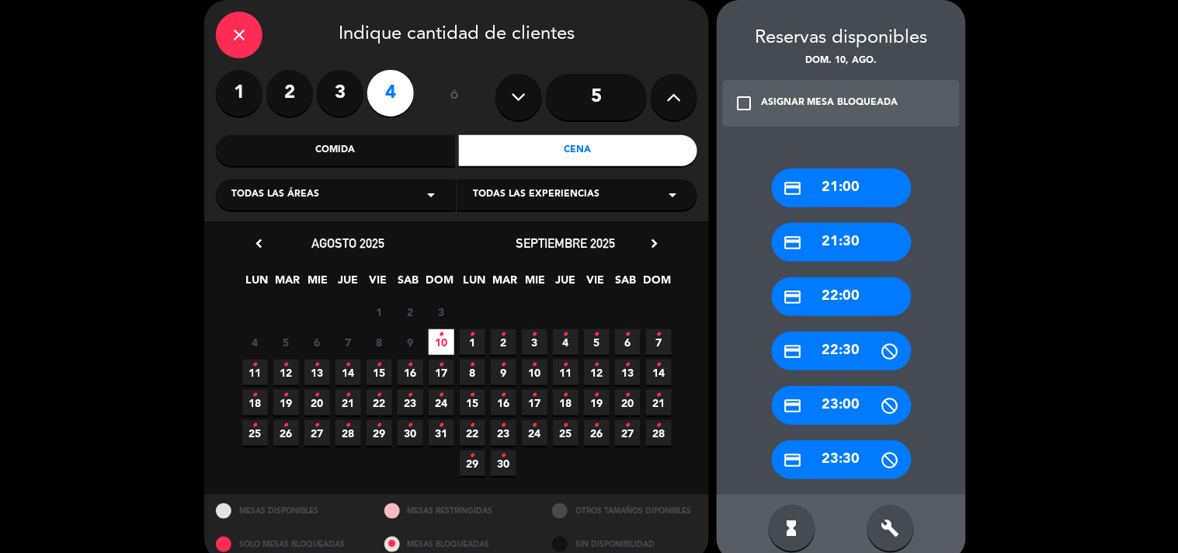  Describe the element at coordinates (829, 103) in the screenshot. I see `div: ASIGNAR MESA BLOQUEADA` at that location.